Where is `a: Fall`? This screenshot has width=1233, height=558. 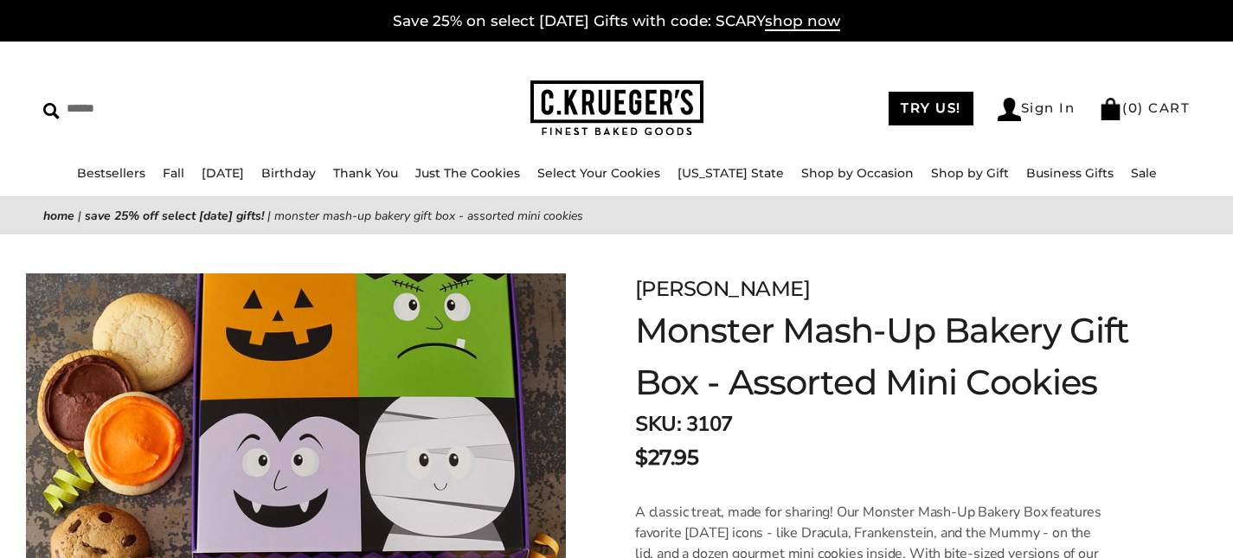
a: Fall is located at coordinates (173, 173).